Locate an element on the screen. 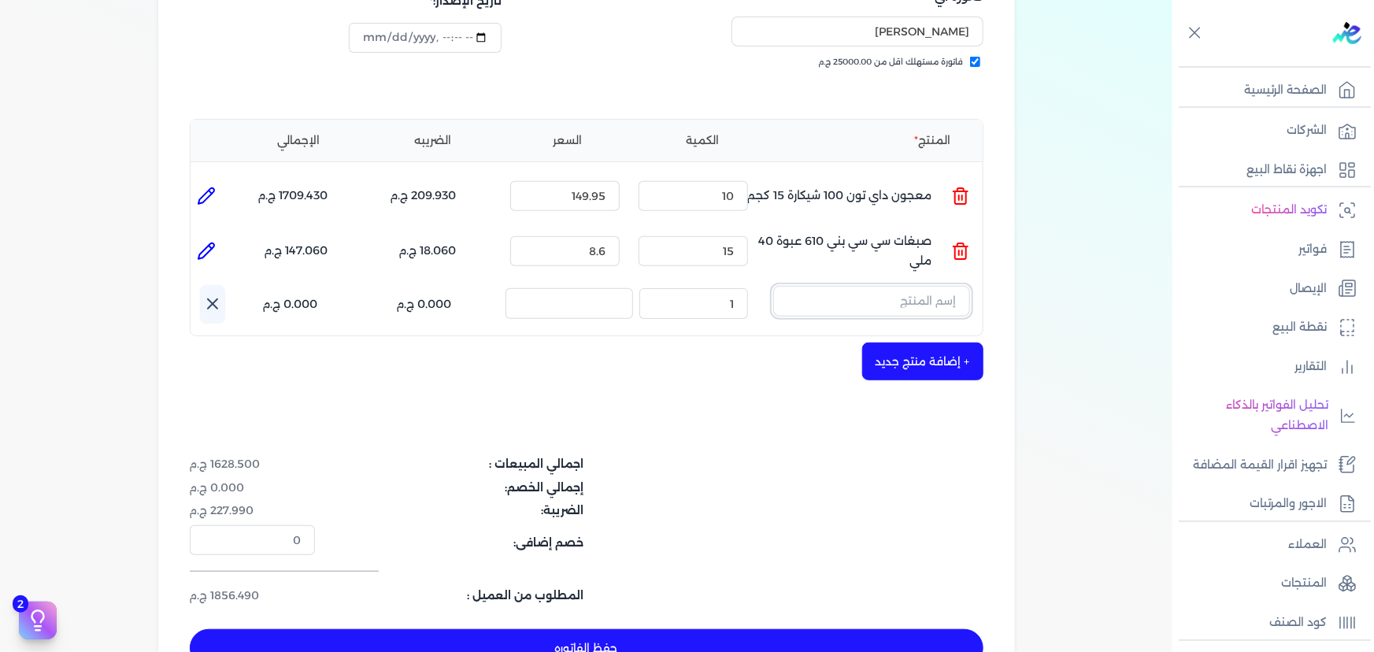 The width and height of the screenshot is (1374, 652). li: الضريبه is located at coordinates (433, 140).